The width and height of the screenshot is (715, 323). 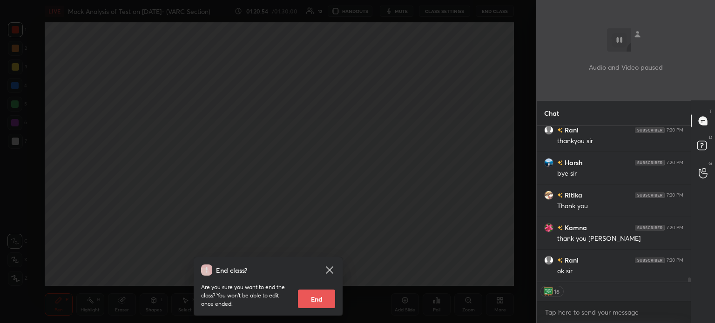 I want to click on img: ee927e4eab79413cb9cb6ceb68637e0b.jpg, so click(x=549, y=163).